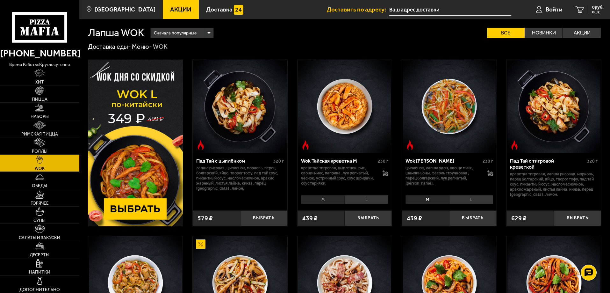  What do you see at coordinates (40, 151) in the screenshot?
I see `span: Роллы` at bounding box center [40, 151].